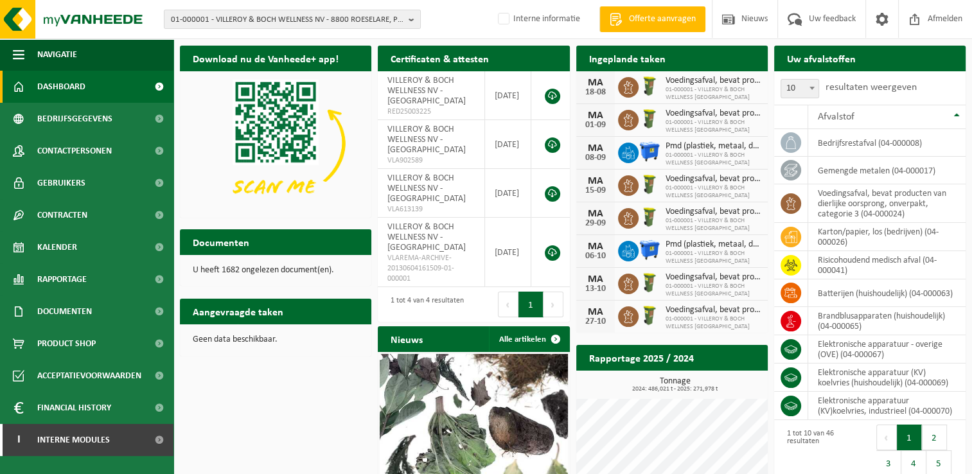  I want to click on button: Next, so click(553, 304).